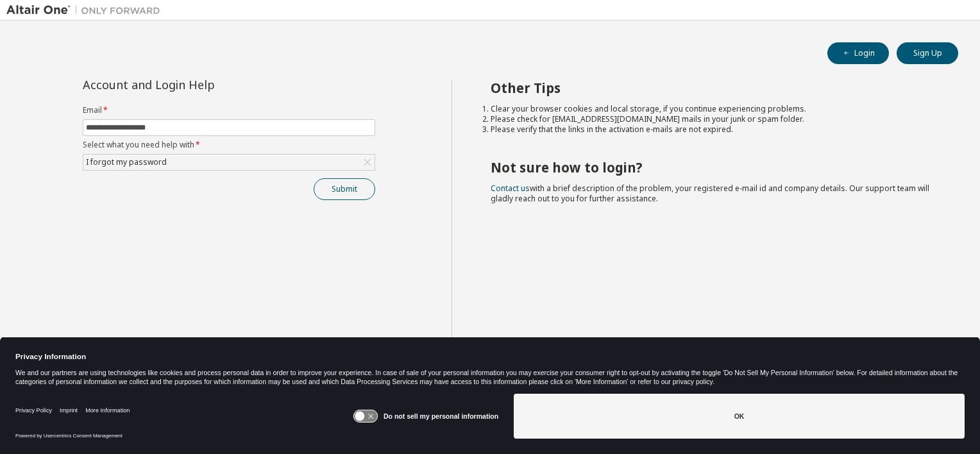 Image resolution: width=980 pixels, height=454 pixels. Describe the element at coordinates (229, 145) in the screenshot. I see `label: Select what you need help with` at that location.